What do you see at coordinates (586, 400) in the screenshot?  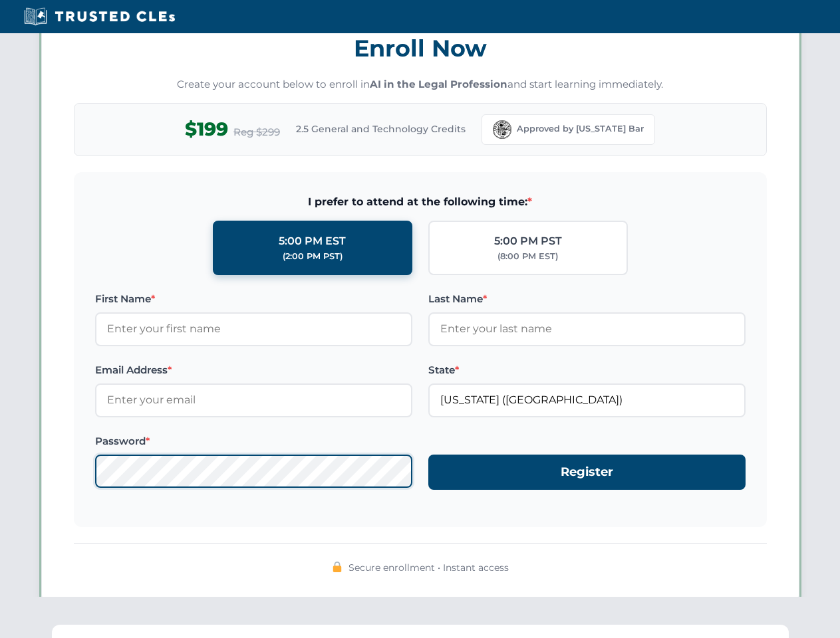 I see `input: Florida (FL)` at bounding box center [586, 400].